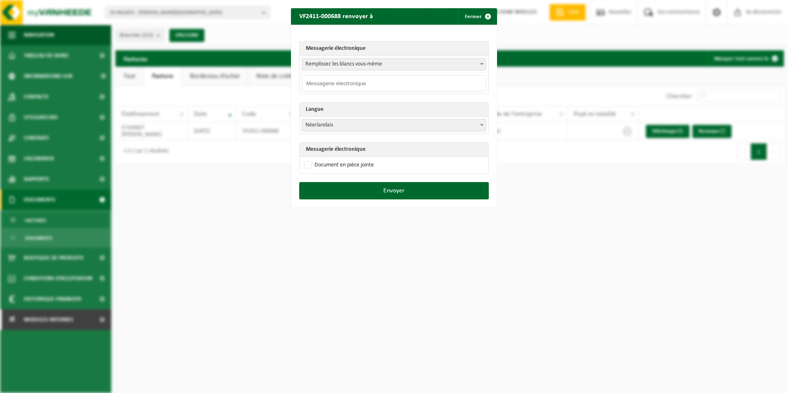 This screenshot has height=393, width=788. Describe the element at coordinates (336, 16) in the screenshot. I see `h2: VF2411-000688 renvoyer à` at that location.